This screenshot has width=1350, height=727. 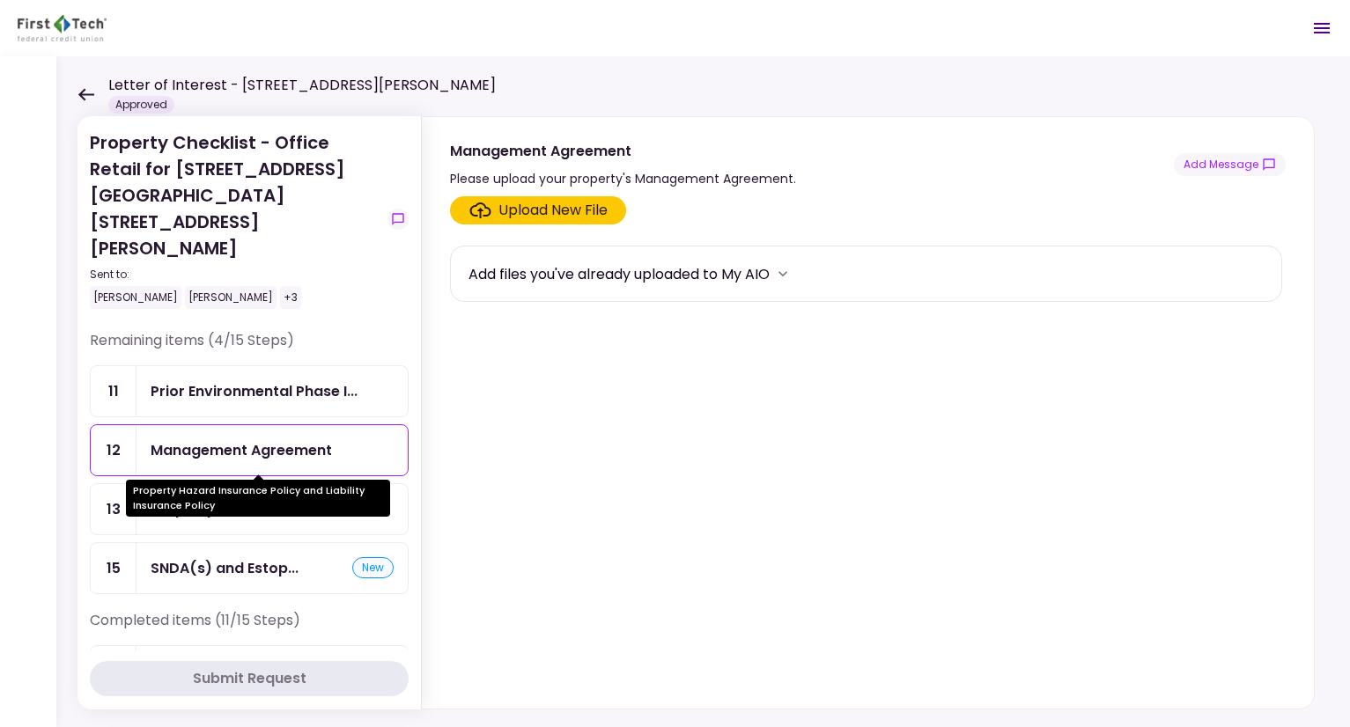 What do you see at coordinates (538, 210) in the screenshot?
I see `span: Click here to upload the required document` at bounding box center [538, 210].